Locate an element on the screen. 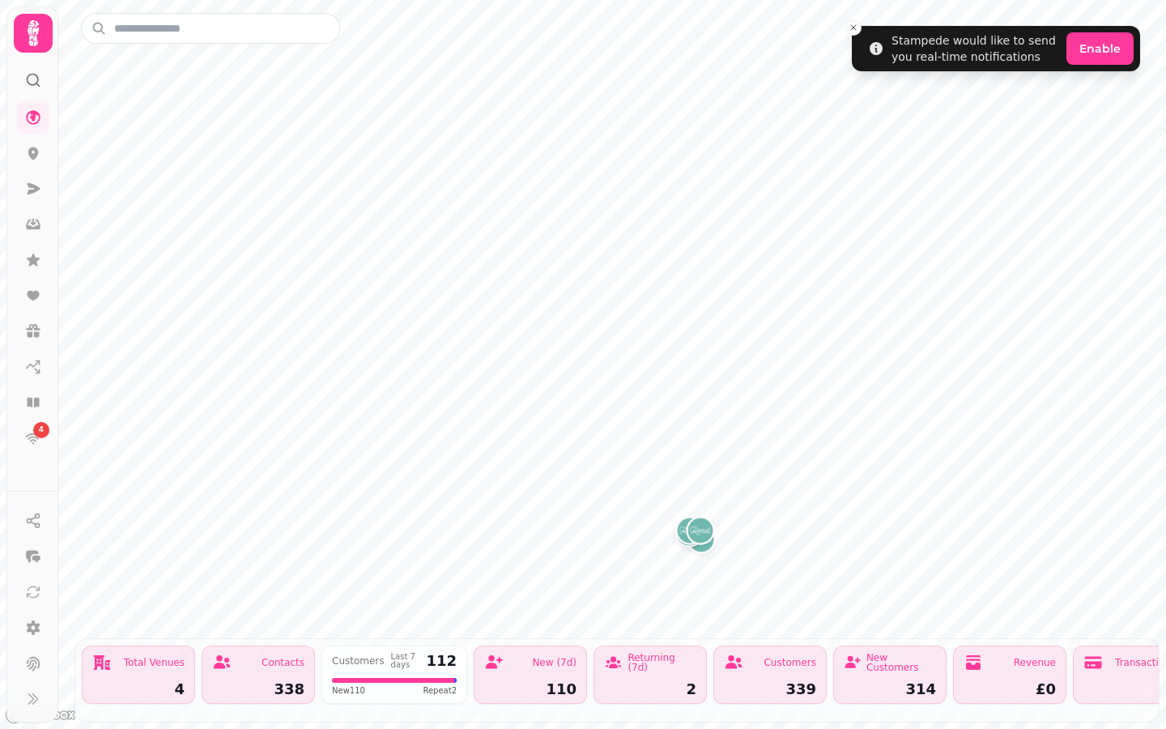 The image size is (1166, 729). div: Last 7 days is located at coordinates (406, 661).